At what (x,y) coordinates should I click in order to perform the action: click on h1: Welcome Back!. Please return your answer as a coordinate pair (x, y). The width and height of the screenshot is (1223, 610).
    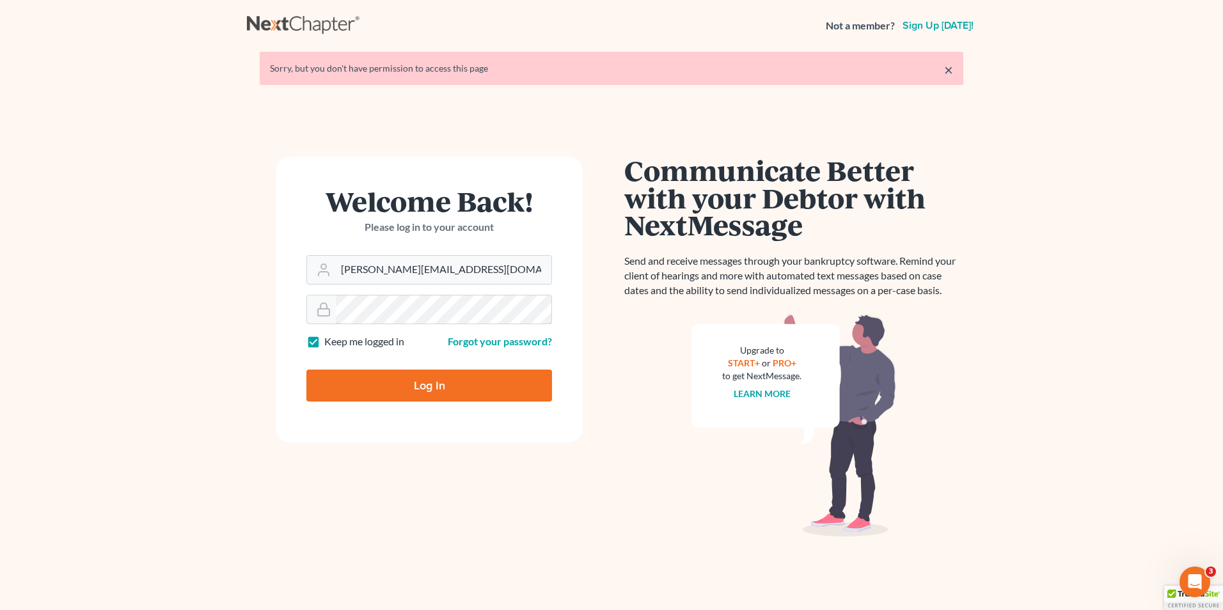
    Looking at the image, I should click on (429, 201).